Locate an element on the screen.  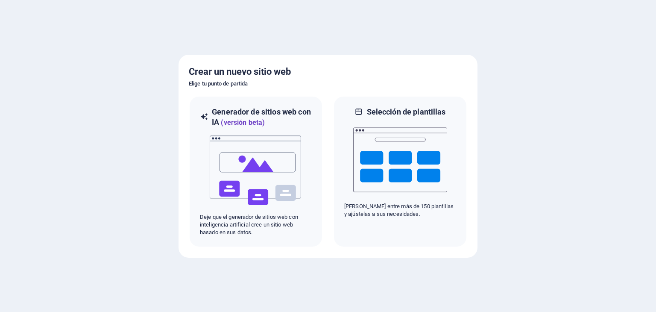
font: Selección de plantillas is located at coordinates (406, 111).